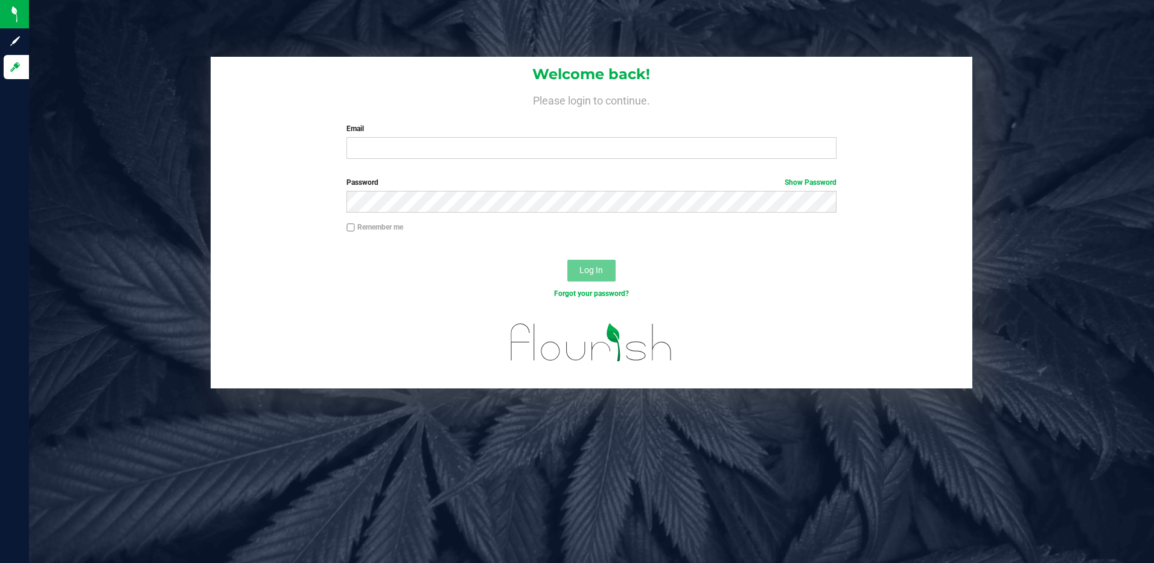 The height and width of the screenshot is (563, 1154). What do you see at coordinates (592, 99) in the screenshot?
I see `h4: Please login to continue.` at bounding box center [592, 99].